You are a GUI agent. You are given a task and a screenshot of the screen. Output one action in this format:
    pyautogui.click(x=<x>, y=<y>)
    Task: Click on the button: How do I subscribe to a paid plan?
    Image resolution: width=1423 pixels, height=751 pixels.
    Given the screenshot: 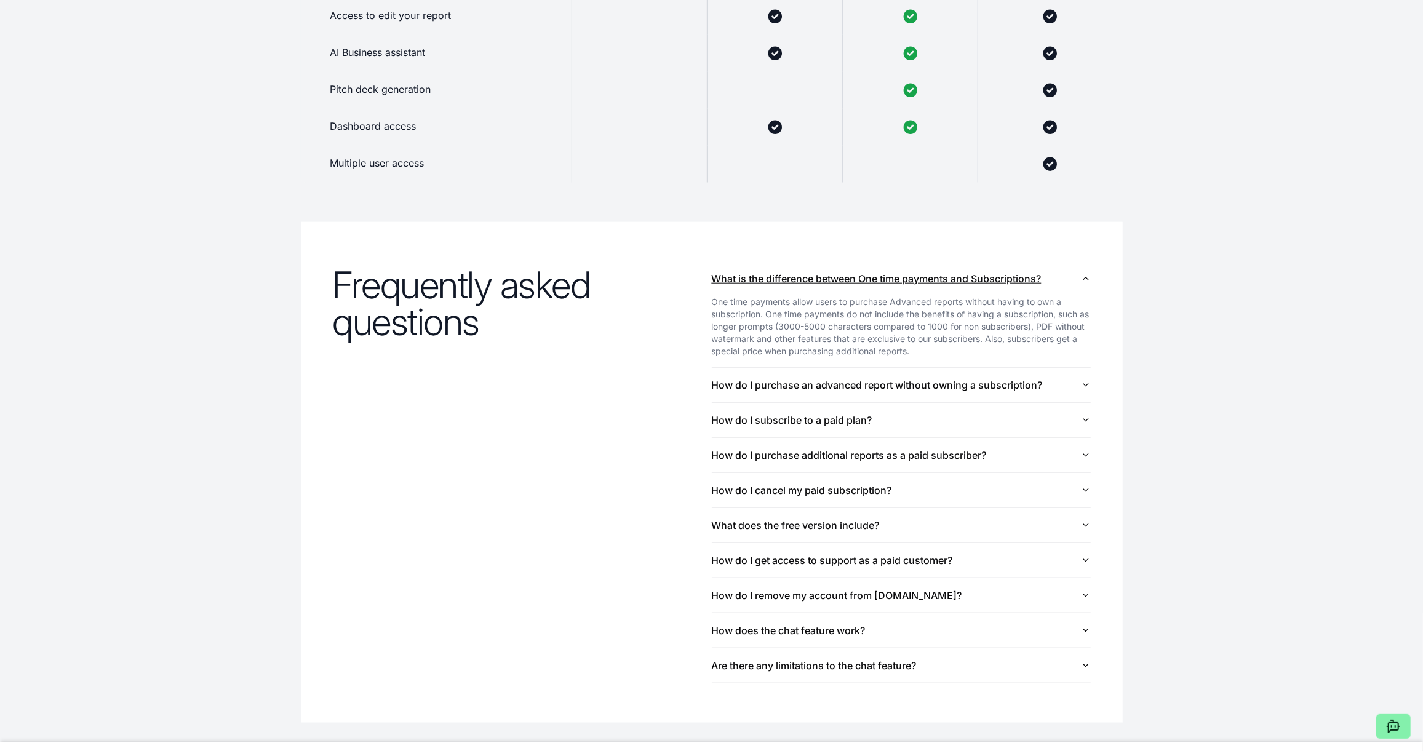 What is the action you would take?
    pyautogui.click(x=901, y=420)
    